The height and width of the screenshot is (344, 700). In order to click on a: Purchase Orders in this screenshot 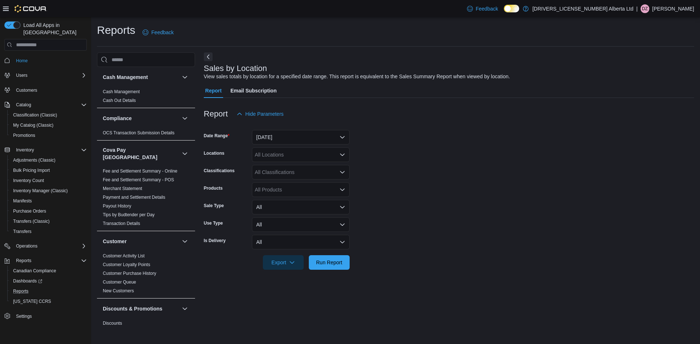, I will do `click(30, 211)`.